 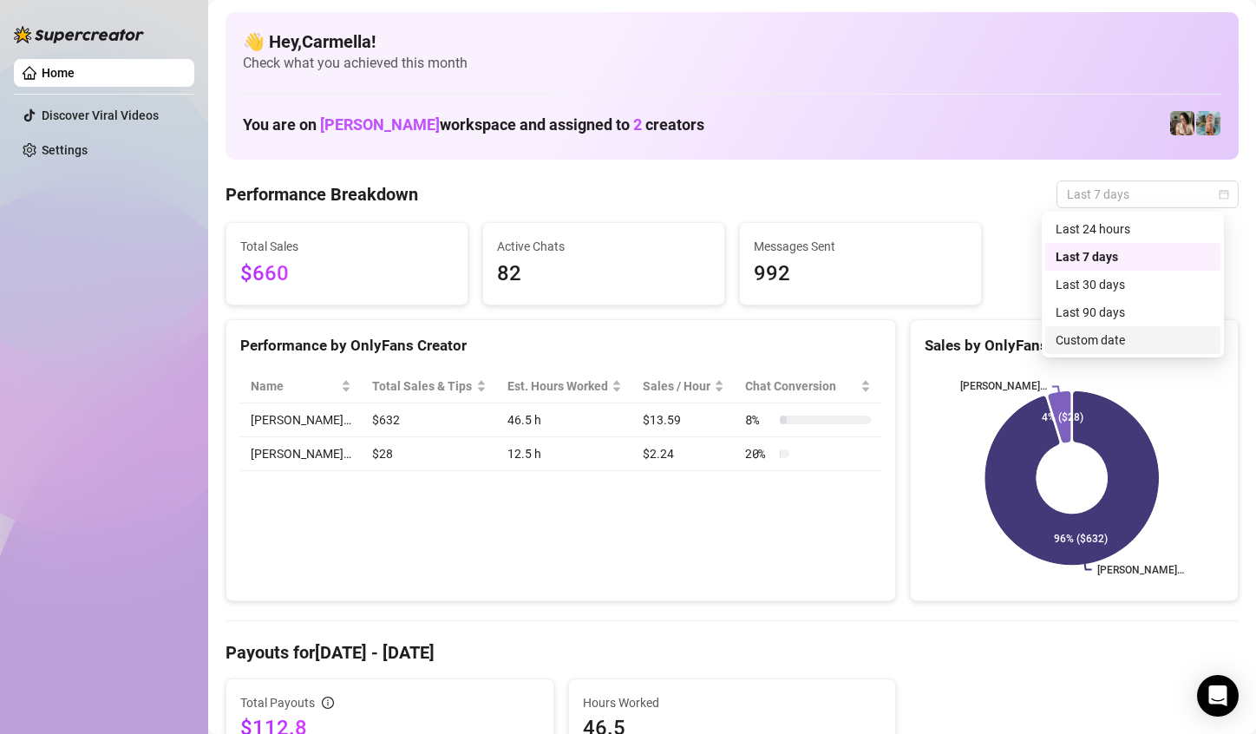 I want to click on span: Active Chats, so click(x=604, y=246).